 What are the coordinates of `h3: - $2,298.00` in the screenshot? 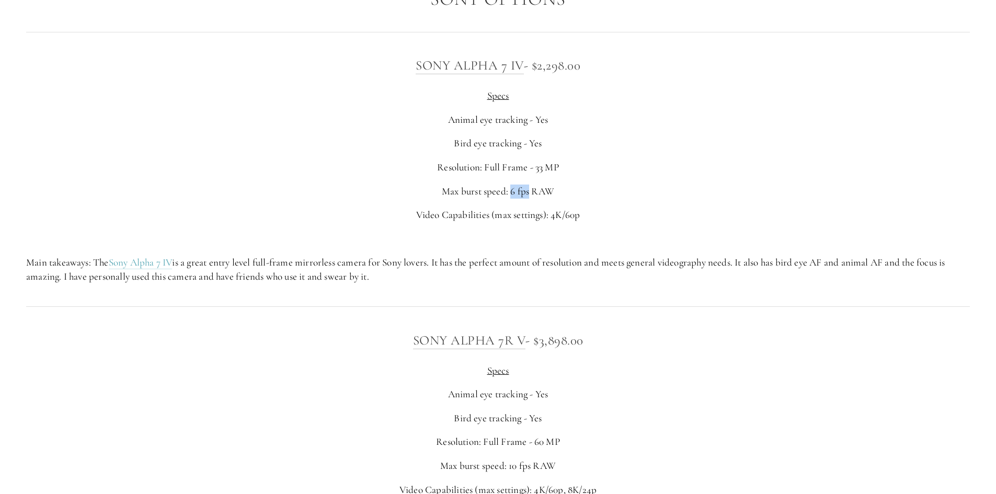 It's located at (498, 65).